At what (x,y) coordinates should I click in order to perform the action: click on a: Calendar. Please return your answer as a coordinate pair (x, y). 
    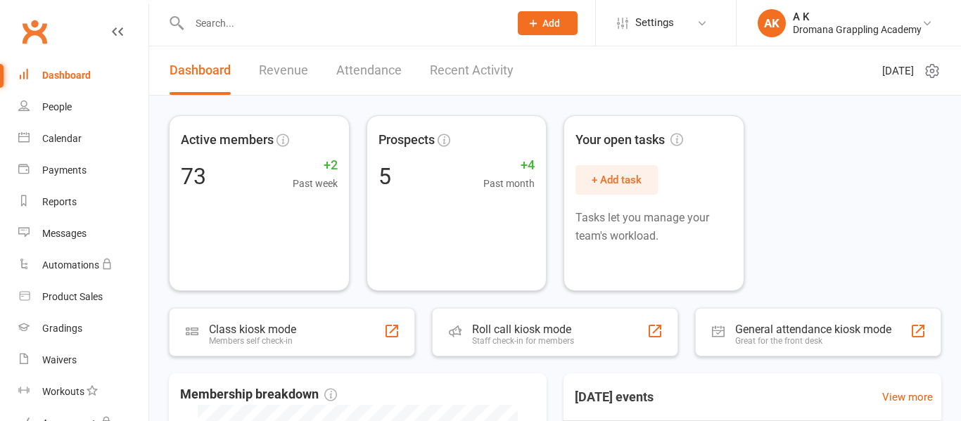
    Looking at the image, I should click on (83, 139).